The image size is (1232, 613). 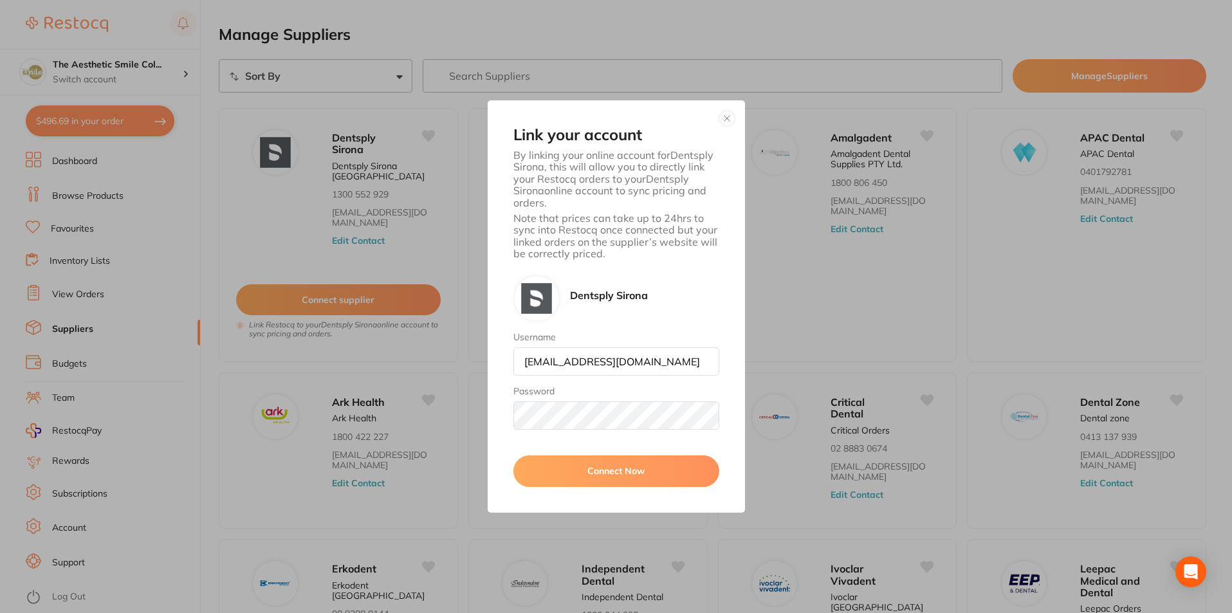 What do you see at coordinates (616, 391) in the screenshot?
I see `label: Password` at bounding box center [616, 391].